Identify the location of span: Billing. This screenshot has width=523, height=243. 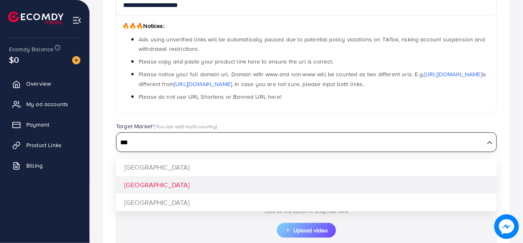
(34, 166).